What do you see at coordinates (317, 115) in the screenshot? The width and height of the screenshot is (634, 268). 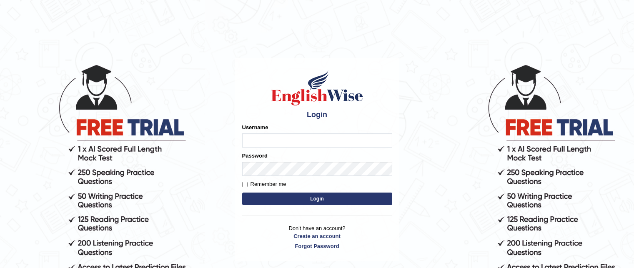 I see `h4: Login` at bounding box center [317, 115].